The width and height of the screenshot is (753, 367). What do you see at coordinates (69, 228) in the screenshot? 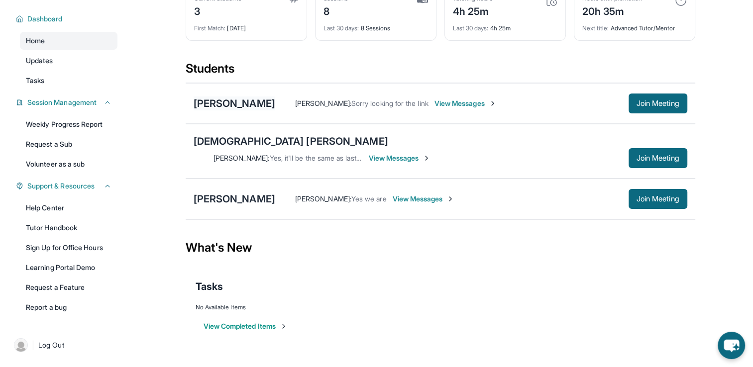
I see `a: Tutor Handbook` at bounding box center [69, 228].